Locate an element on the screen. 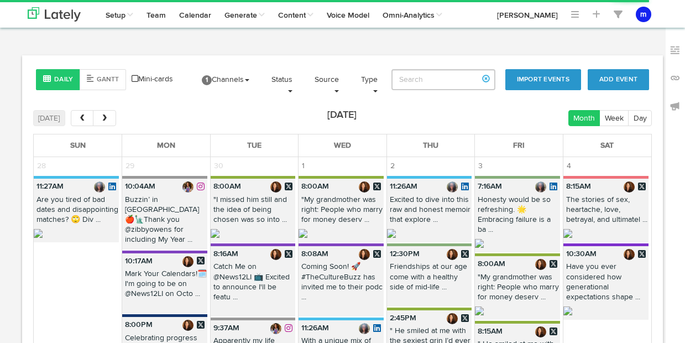  a: Mini-cards is located at coordinates (152, 79).